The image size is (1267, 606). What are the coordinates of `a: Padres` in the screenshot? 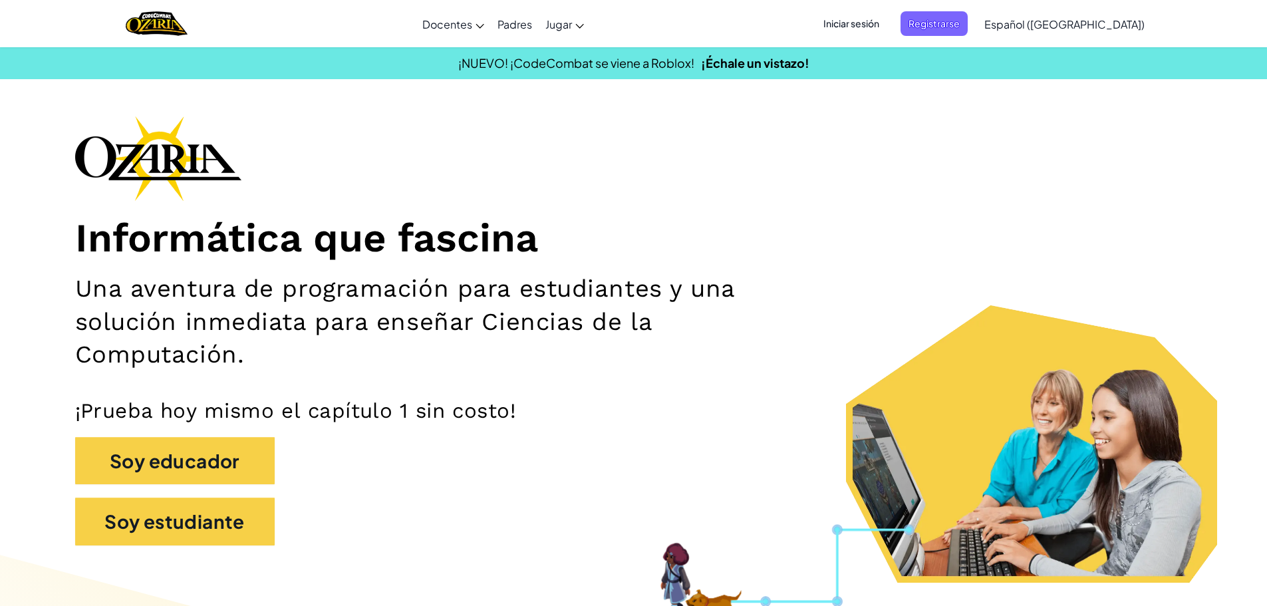 It's located at (515, 24).